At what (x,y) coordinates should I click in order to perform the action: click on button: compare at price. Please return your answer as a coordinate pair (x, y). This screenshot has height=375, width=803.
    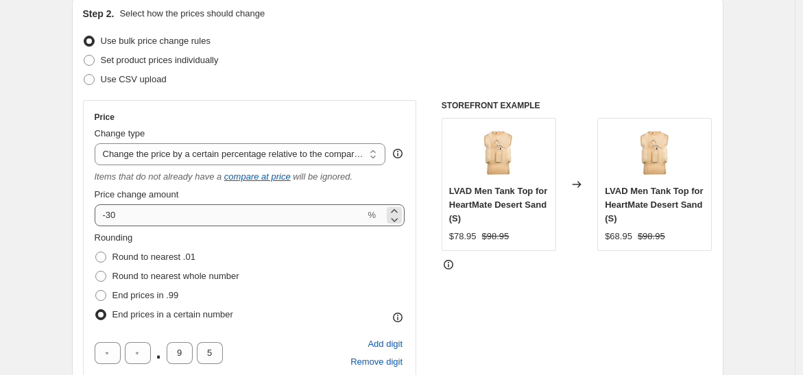
    Looking at the image, I should click on (257, 176).